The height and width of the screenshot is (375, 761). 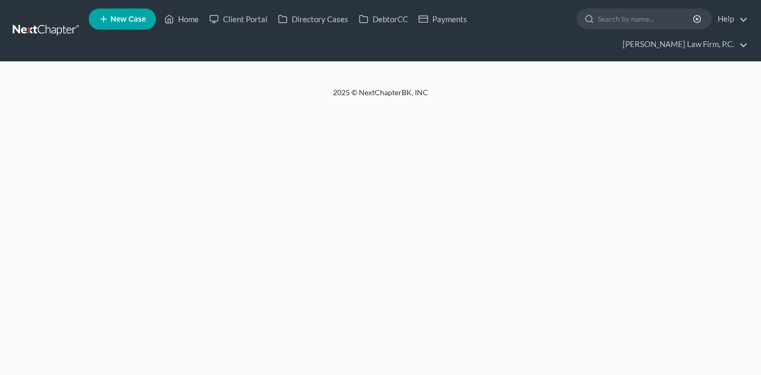 I want to click on a: Help, so click(x=730, y=19).